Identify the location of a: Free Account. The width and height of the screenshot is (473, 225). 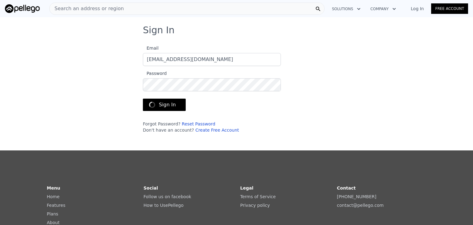
(449, 9).